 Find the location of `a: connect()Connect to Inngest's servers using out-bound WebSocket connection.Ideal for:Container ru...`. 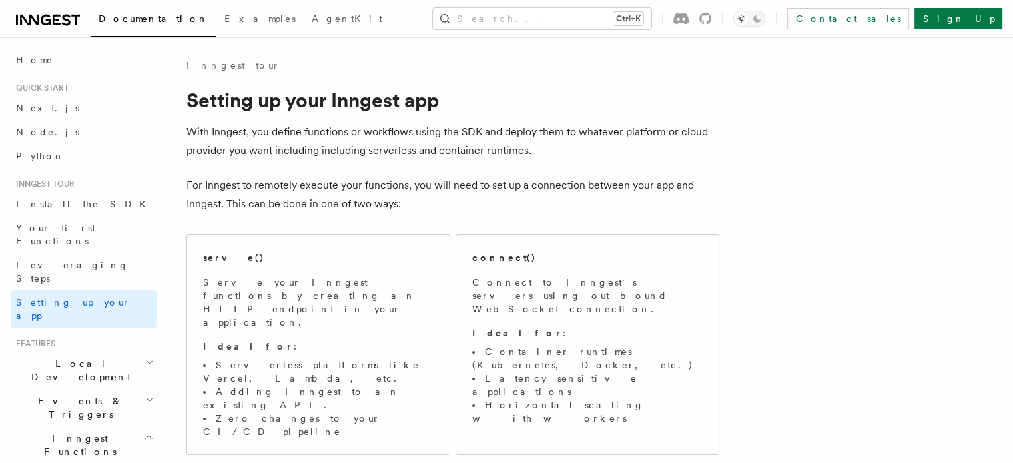

a: connect()Connect to Inngest's servers using out-bound WebSocket connection.Ideal for:Container ru... is located at coordinates (588, 344).